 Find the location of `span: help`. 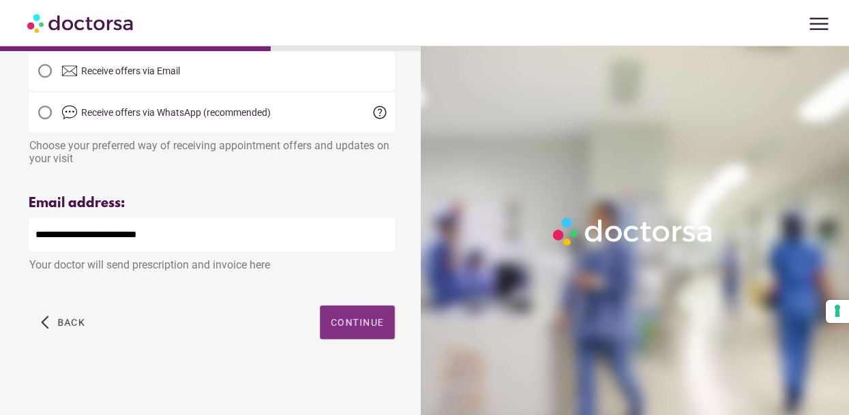

span: help is located at coordinates (380, 112).